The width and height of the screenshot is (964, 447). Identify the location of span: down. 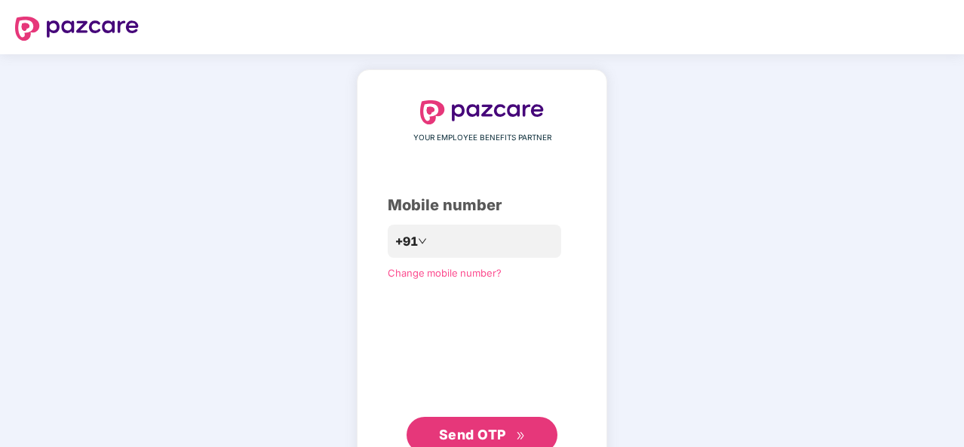
(422, 241).